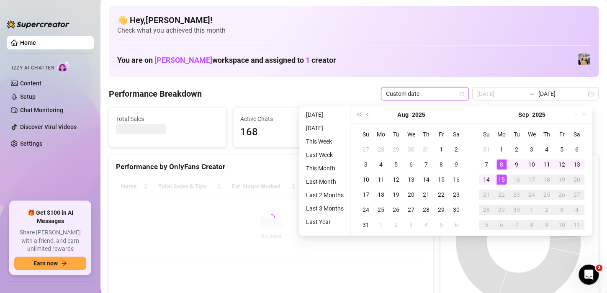 The height and width of the screenshot is (293, 607). Describe the element at coordinates (547, 180) in the screenshot. I see `div: 18` at that location.